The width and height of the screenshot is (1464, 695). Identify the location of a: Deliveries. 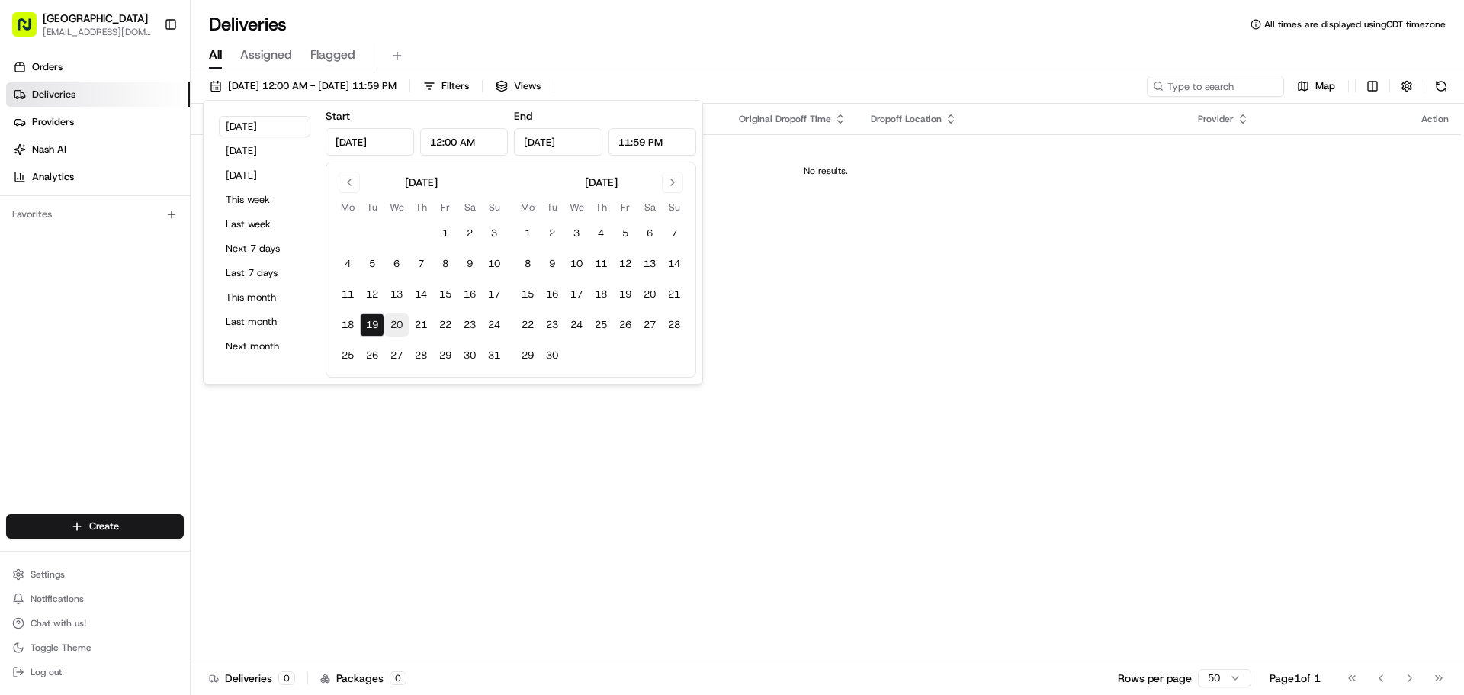
(98, 95).